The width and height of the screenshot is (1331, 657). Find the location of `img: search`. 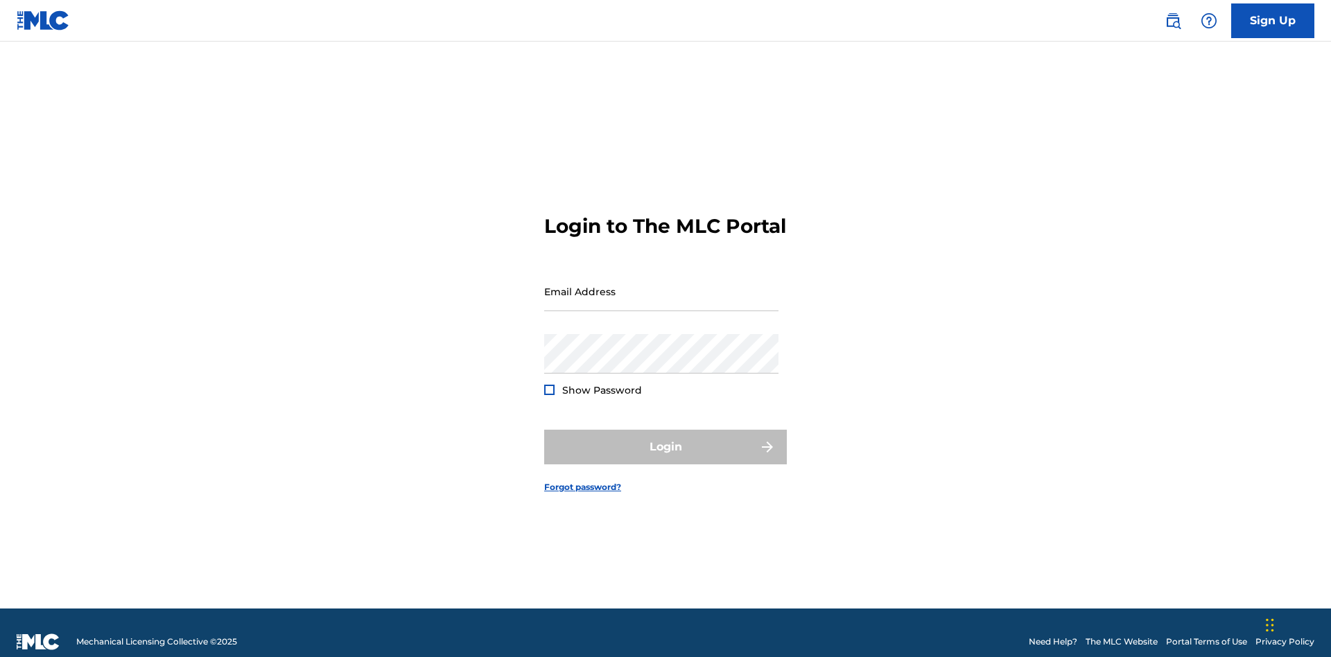

img: search is located at coordinates (1173, 21).